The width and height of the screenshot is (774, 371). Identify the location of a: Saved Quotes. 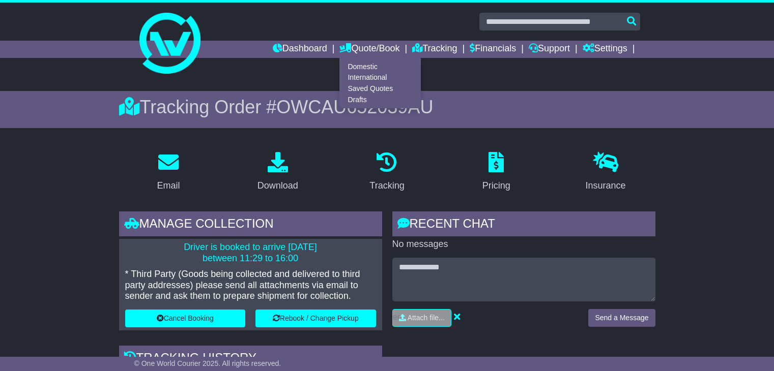
(380, 89).